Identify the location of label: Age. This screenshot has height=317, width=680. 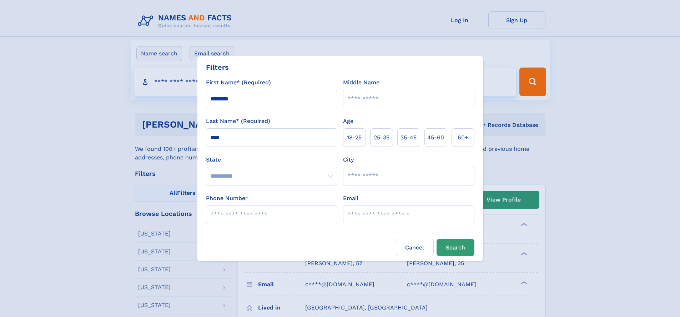
(348, 121).